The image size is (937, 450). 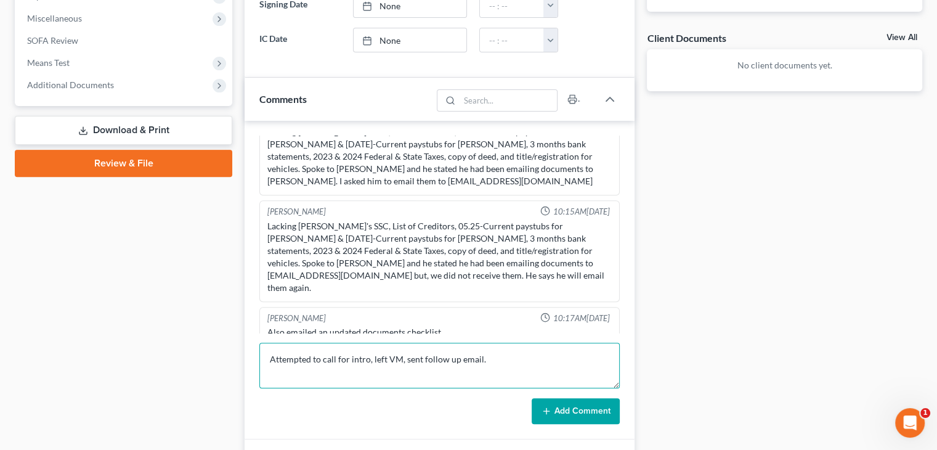 I want to click on input: Search..., so click(x=508, y=100).